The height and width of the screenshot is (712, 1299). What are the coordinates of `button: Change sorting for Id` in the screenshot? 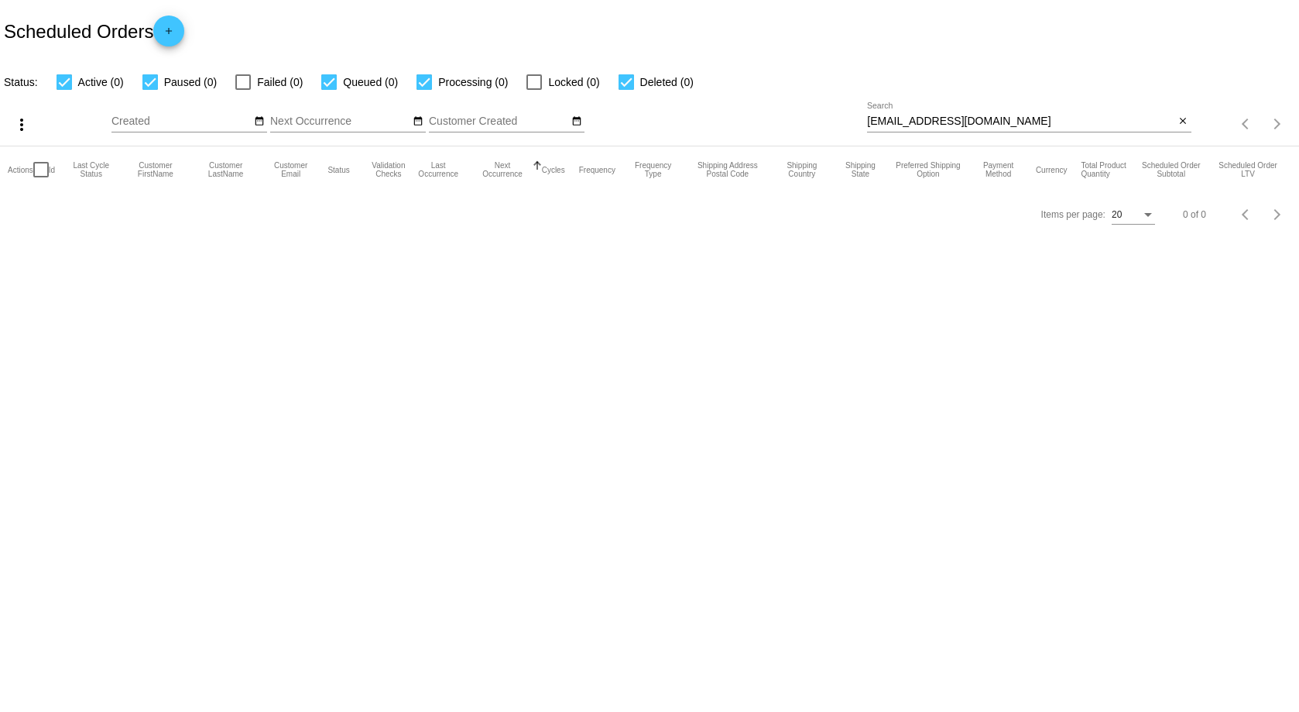 It's located at (52, 170).